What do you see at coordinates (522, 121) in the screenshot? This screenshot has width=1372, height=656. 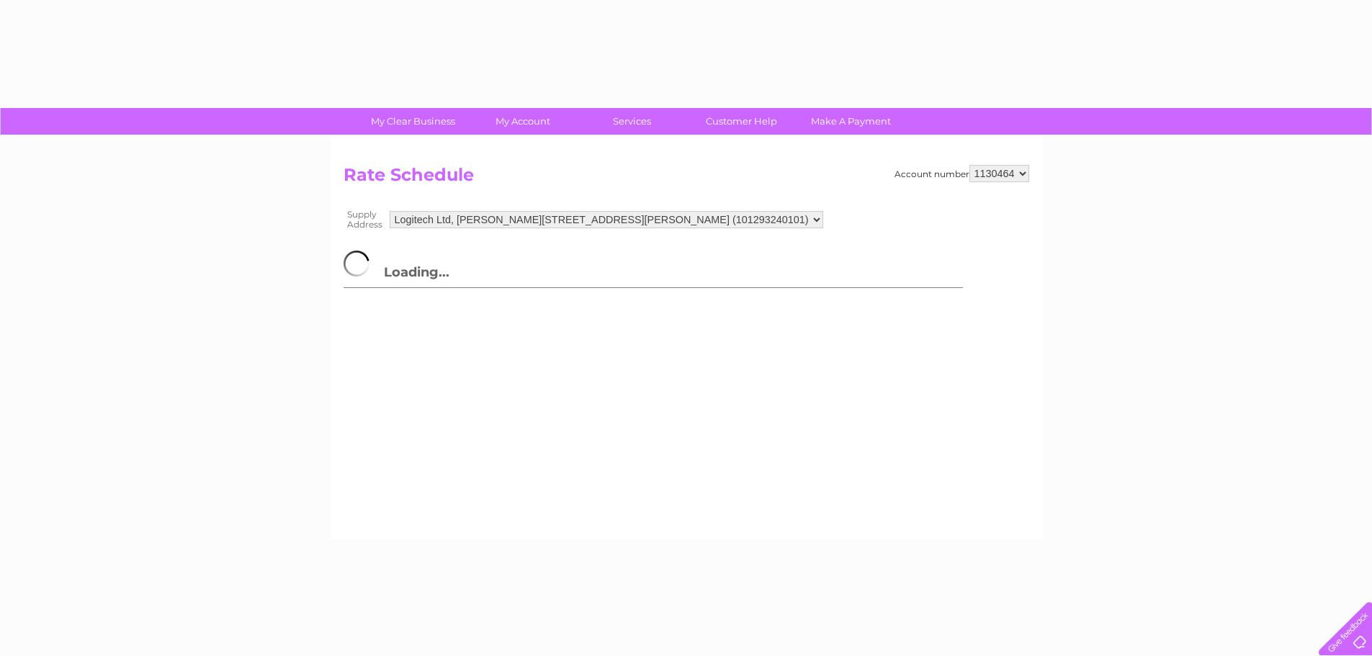 I see `a: My Account` at bounding box center [522, 121].